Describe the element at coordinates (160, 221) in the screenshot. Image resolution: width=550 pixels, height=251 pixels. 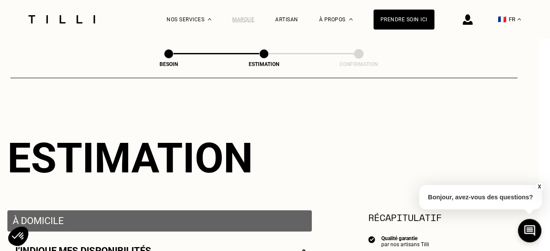
I see `p: À domicile` at that location.